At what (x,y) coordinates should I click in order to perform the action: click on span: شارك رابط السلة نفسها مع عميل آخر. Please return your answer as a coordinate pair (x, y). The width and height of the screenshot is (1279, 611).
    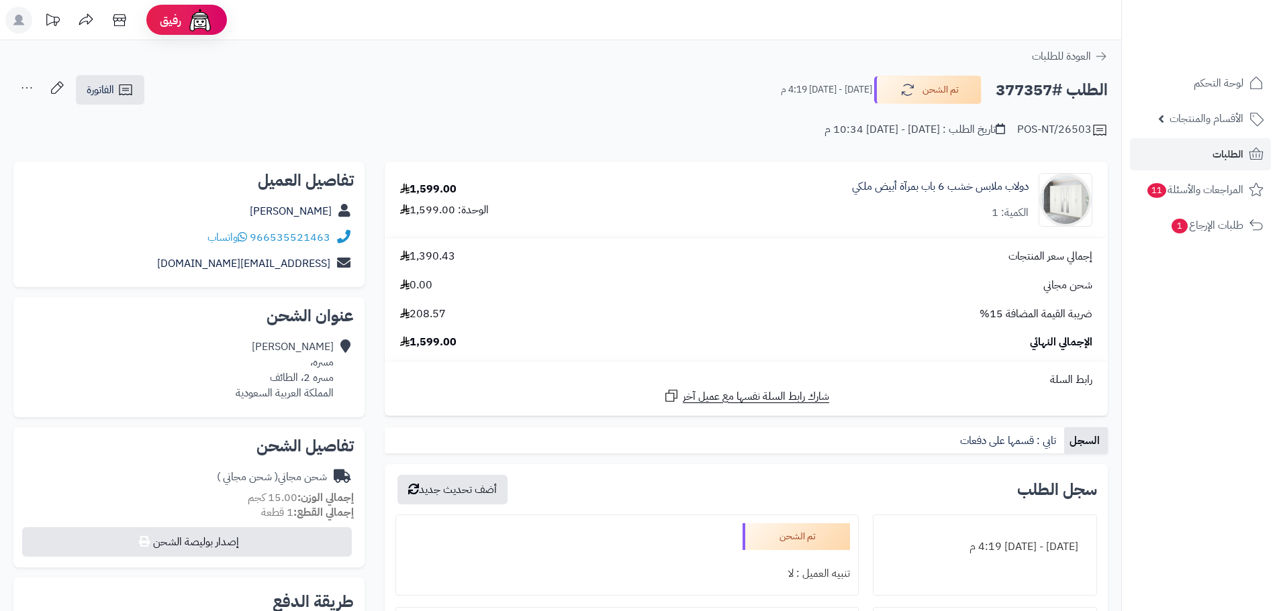
    Looking at the image, I should click on (756, 397).